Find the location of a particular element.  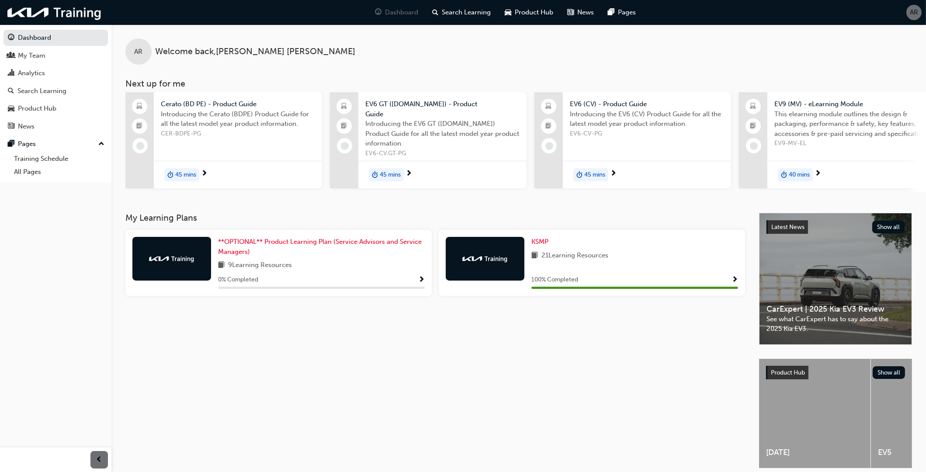

a: My Team is located at coordinates (55, 55).